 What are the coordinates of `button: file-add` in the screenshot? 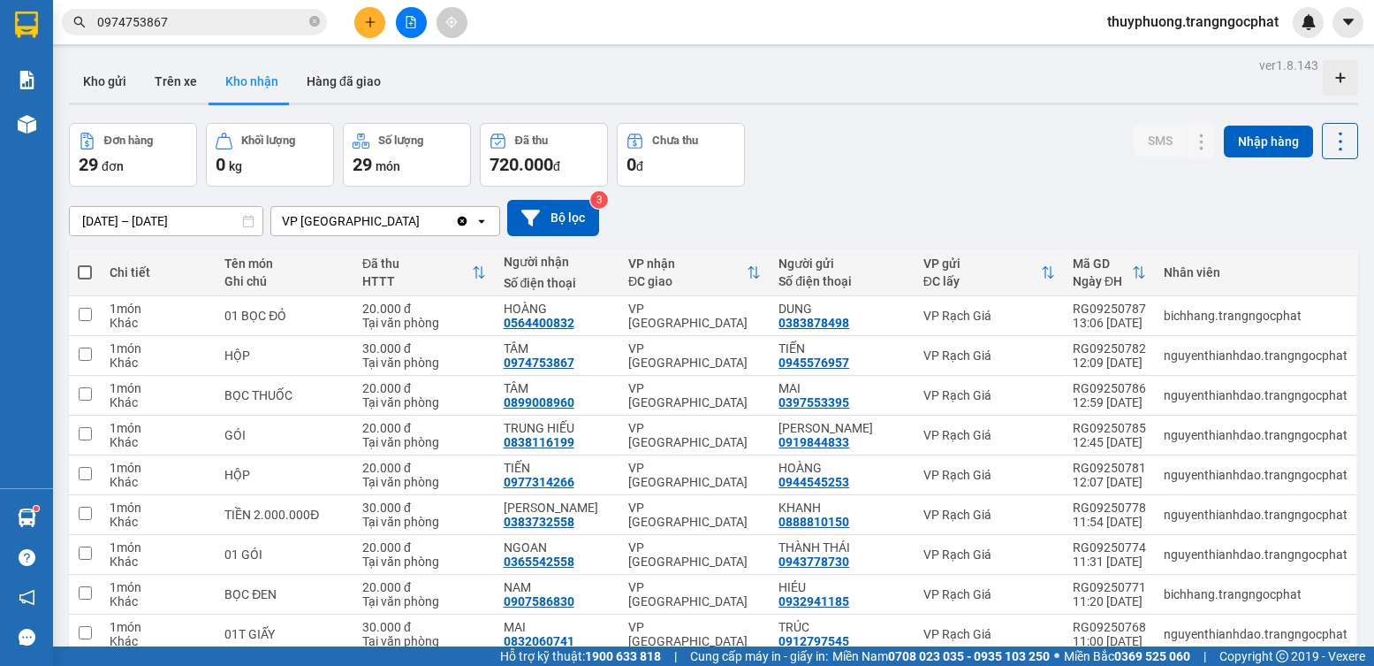 It's located at (411, 22).